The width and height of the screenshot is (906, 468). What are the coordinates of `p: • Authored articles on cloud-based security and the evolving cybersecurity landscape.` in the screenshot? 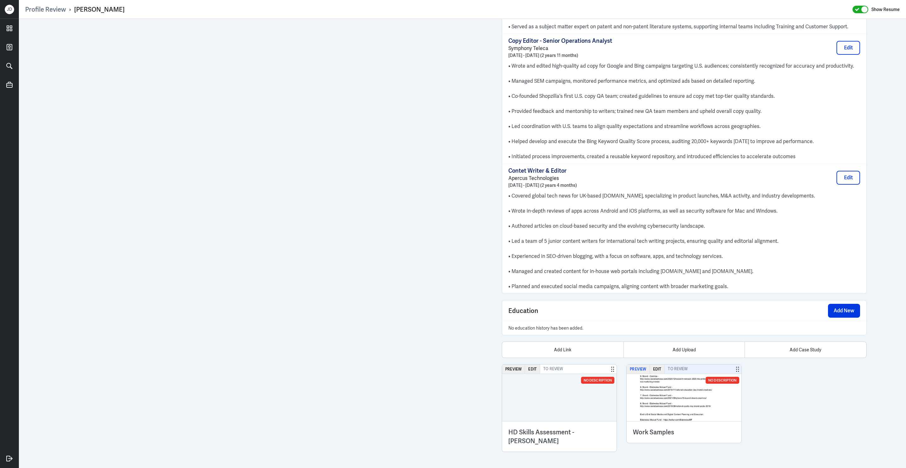 It's located at (684, 226).